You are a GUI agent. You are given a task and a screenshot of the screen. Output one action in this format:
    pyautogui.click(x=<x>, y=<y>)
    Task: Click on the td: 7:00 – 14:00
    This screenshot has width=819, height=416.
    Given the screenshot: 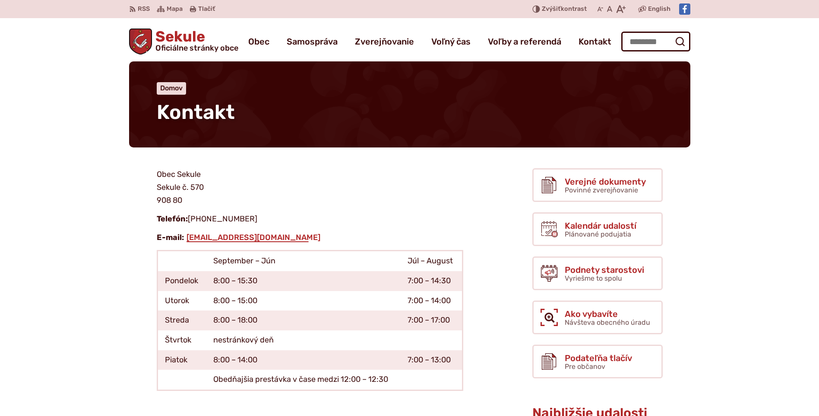 What is the action you would take?
    pyautogui.click(x=432, y=301)
    